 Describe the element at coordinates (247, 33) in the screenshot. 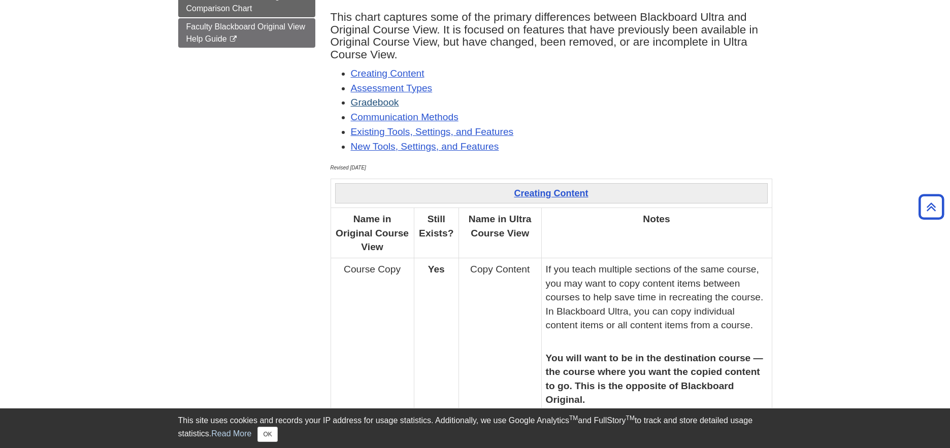

I see `a: Faculty Blackboard Original View Help Guide` at that location.